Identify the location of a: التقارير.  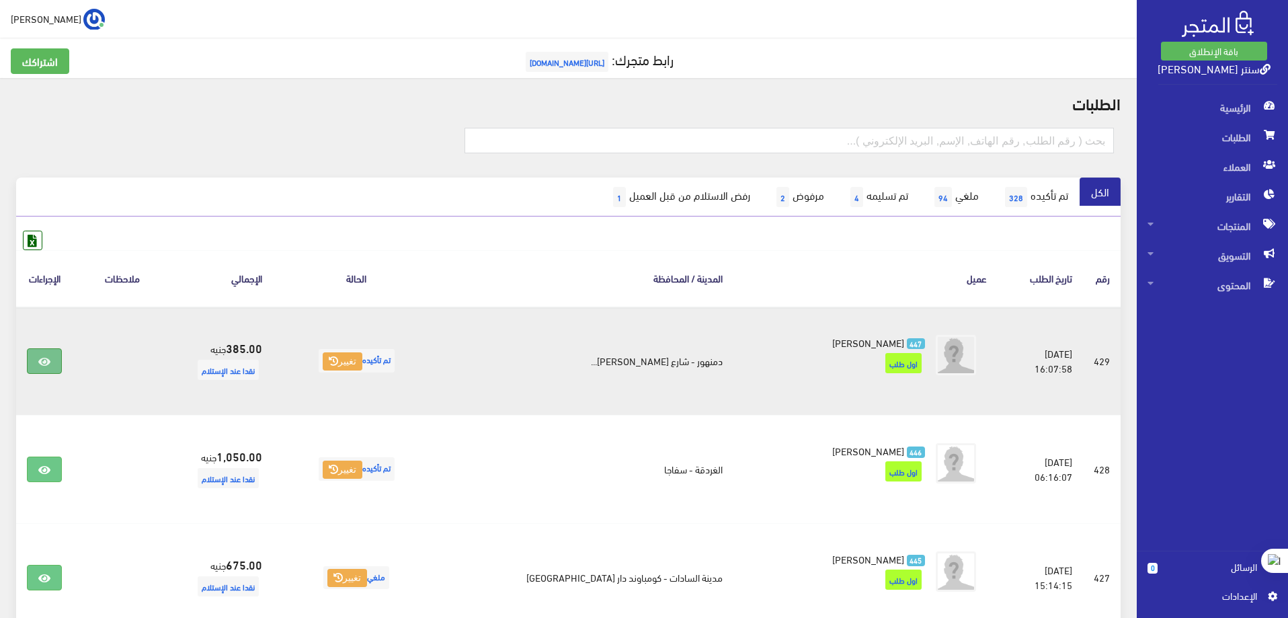
(1212, 196).